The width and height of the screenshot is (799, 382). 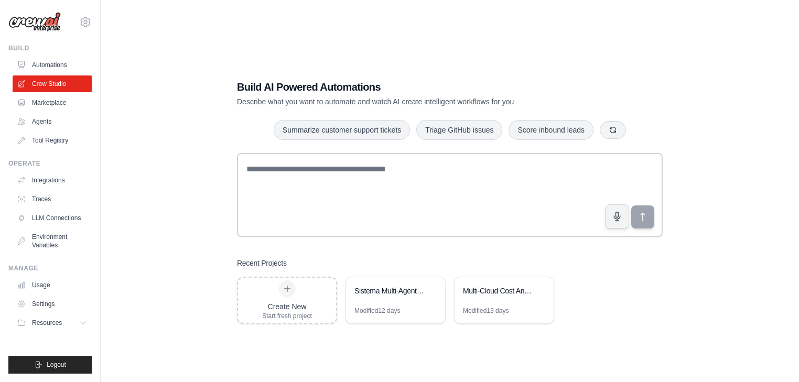 I want to click on span: Resources, so click(x=47, y=323).